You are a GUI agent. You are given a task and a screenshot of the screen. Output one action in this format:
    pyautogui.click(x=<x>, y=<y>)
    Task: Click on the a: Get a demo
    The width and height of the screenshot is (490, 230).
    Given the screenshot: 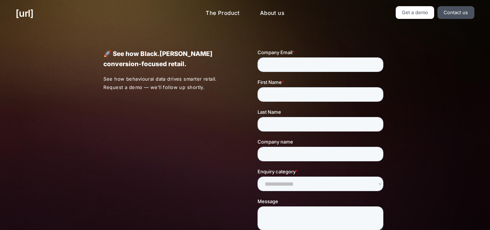 What is the action you would take?
    pyautogui.click(x=415, y=12)
    